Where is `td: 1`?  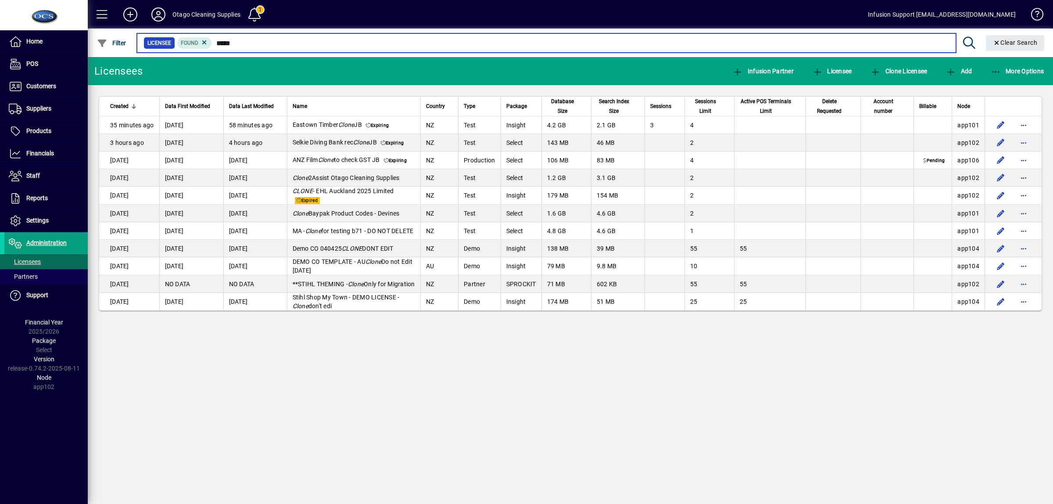 td: 1 is located at coordinates (709, 231).